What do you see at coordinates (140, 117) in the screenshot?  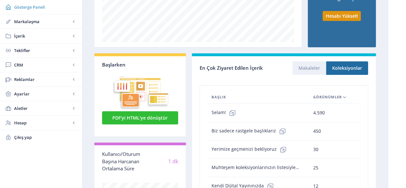 I see `font: PDF'yi HTML'ye dönüştür` at bounding box center [140, 117].